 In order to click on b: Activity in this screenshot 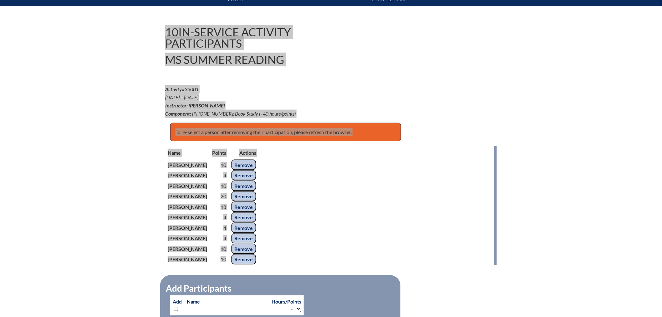, I will do `click(173, 89)`.